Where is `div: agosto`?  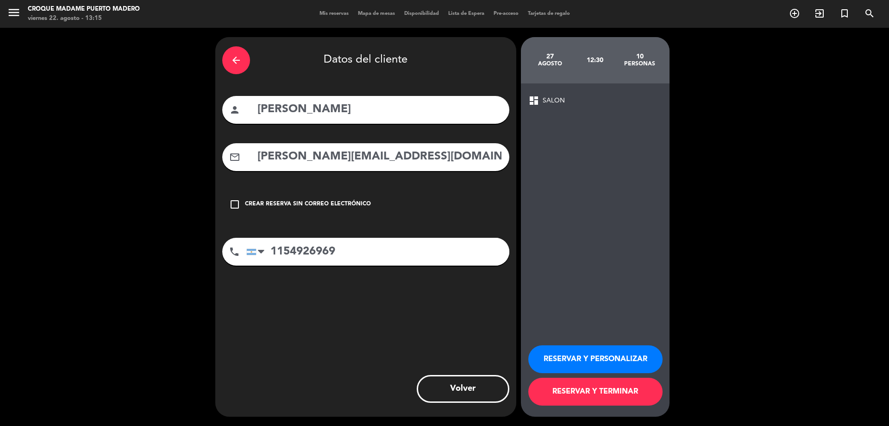 div: agosto is located at coordinates (550, 64).